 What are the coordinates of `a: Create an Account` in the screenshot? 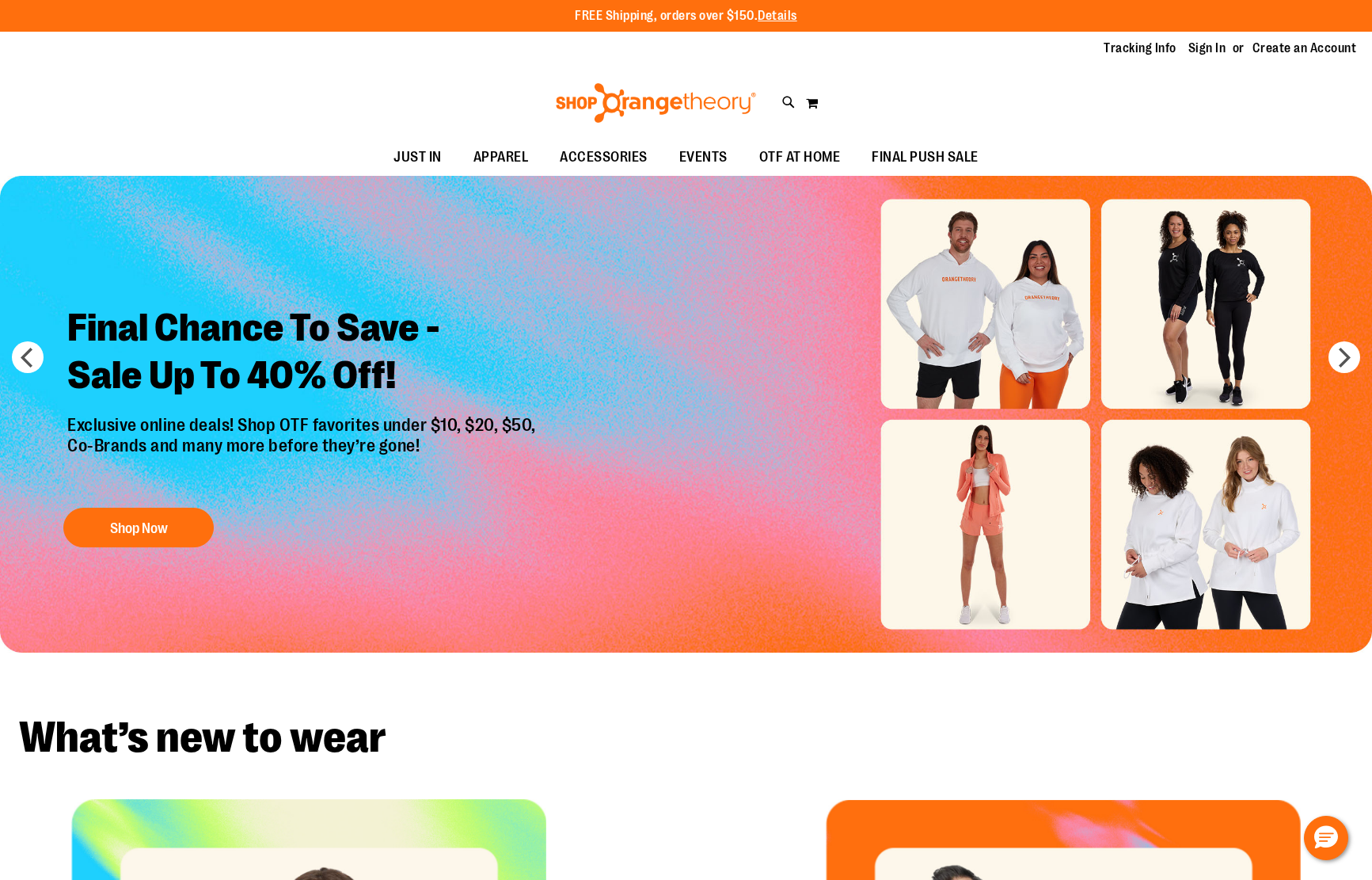 It's located at (1304, 48).